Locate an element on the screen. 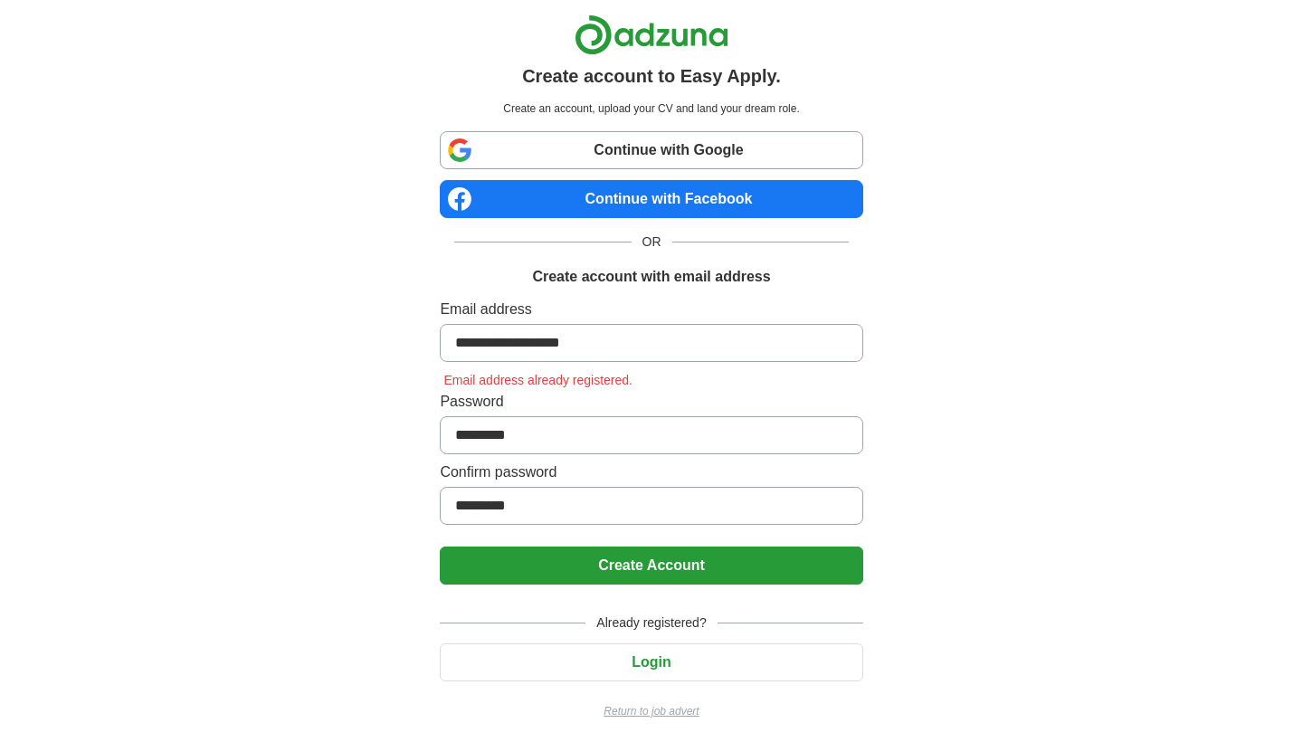 The width and height of the screenshot is (1303, 742). a: Login is located at coordinates (650, 661).